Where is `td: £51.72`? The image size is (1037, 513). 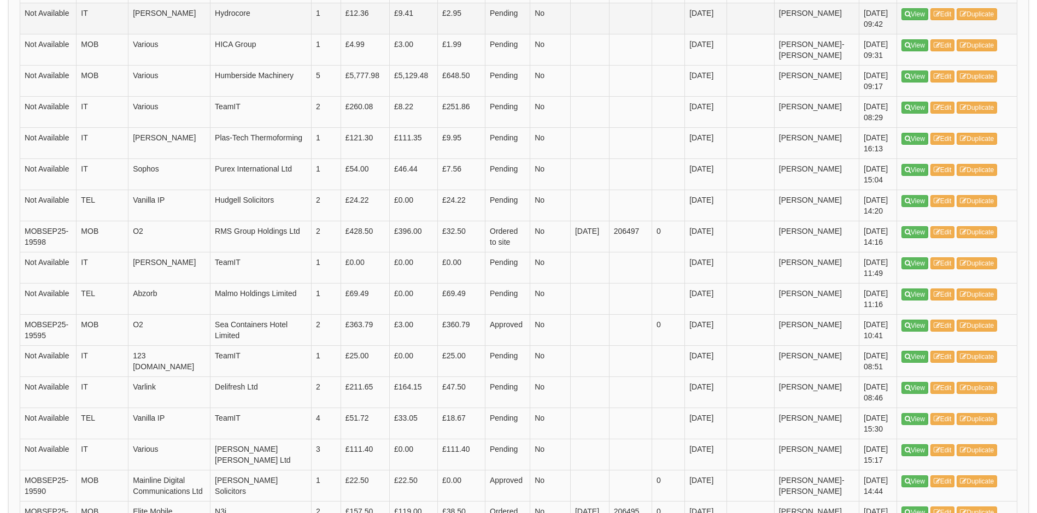
td: £51.72 is located at coordinates (365, 424).